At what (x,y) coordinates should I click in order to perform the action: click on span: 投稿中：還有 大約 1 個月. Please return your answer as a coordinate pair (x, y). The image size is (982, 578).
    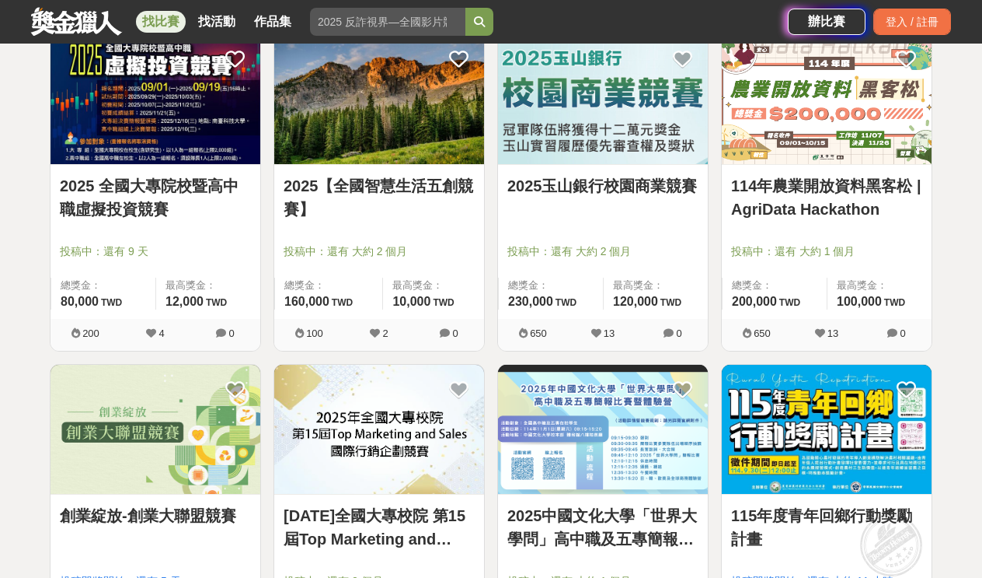
    Looking at the image, I should click on (827, 251).